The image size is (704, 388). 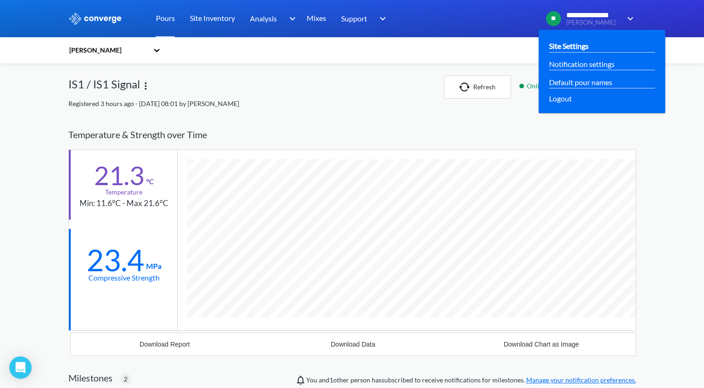 I want to click on div: Temperature, so click(x=124, y=192).